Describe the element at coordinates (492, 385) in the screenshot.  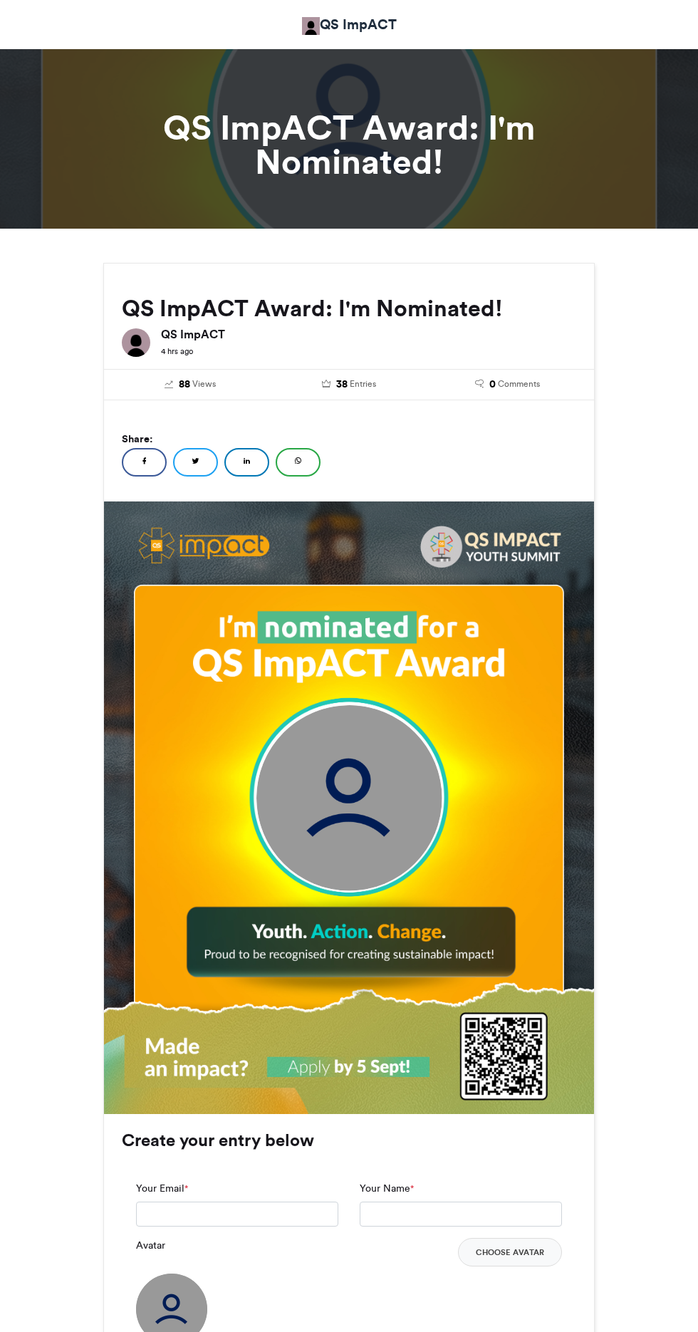
I see `span: 0` at that location.